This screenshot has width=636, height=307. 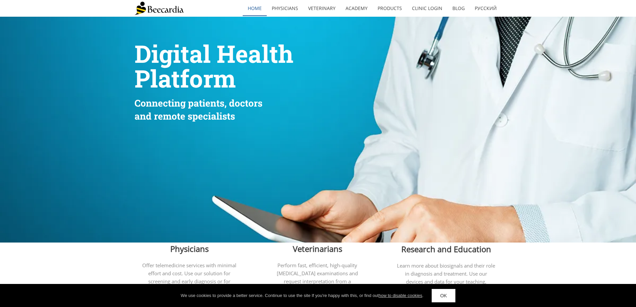 What do you see at coordinates (444, 296) in the screenshot?
I see `a: OK` at bounding box center [444, 296].